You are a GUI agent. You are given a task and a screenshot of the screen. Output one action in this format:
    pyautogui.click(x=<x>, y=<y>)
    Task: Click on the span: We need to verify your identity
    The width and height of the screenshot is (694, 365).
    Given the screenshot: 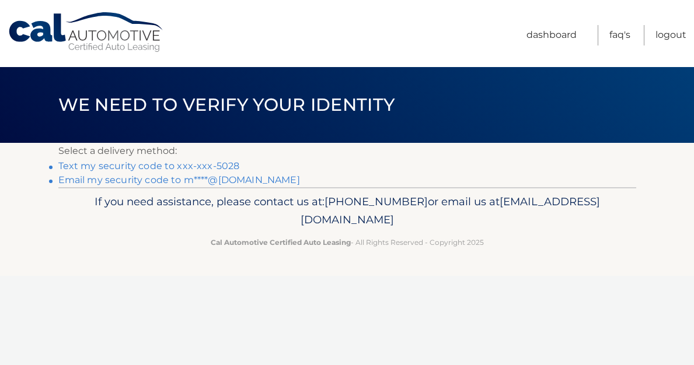 What is the action you would take?
    pyautogui.click(x=227, y=105)
    